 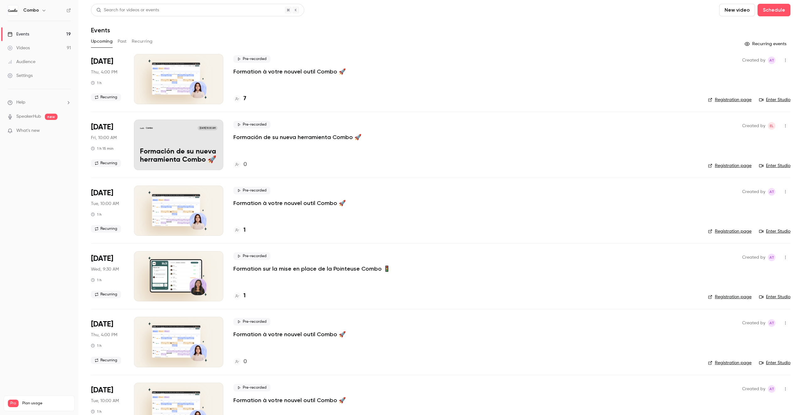 I want to click on h4: 1, so click(x=244, y=296).